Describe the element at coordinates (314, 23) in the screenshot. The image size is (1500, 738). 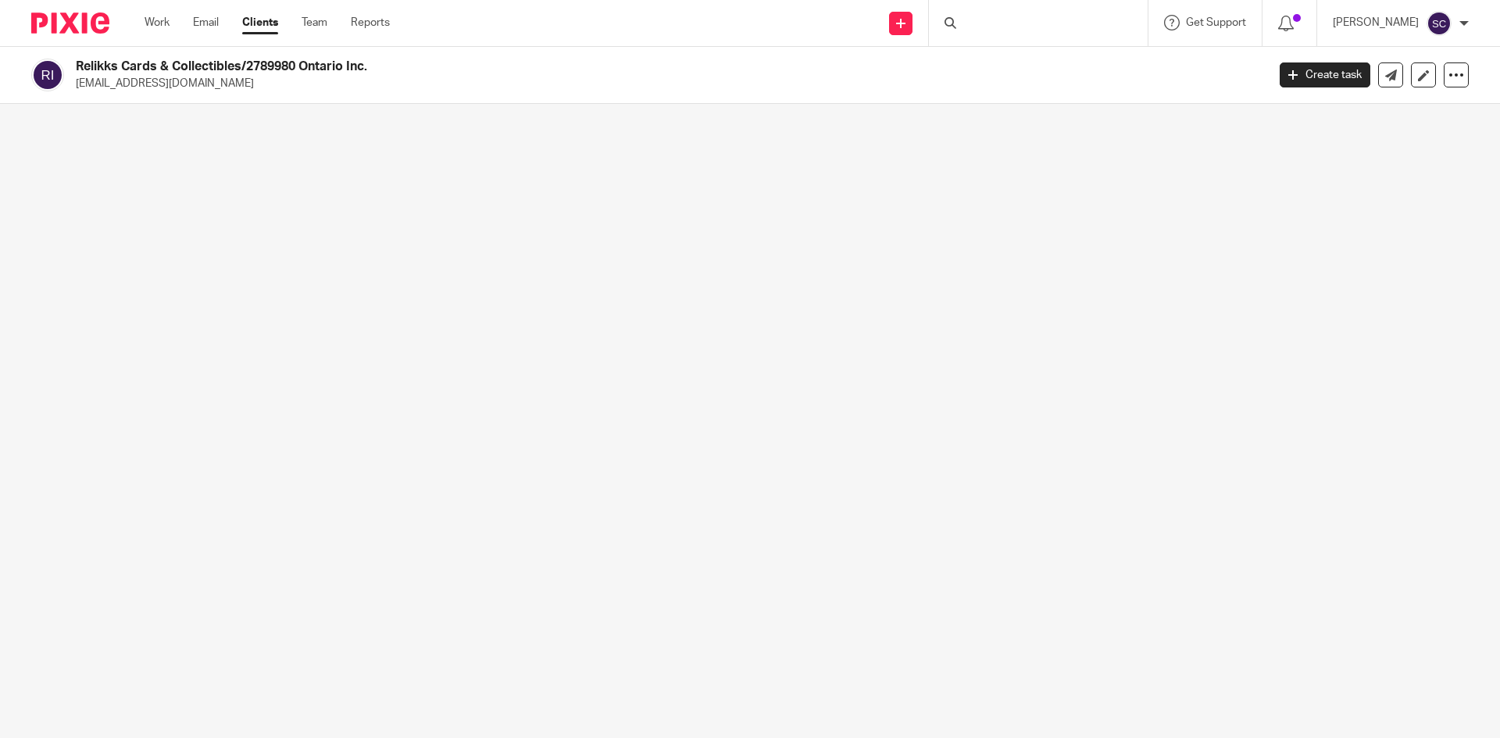
I see `a: Team` at that location.